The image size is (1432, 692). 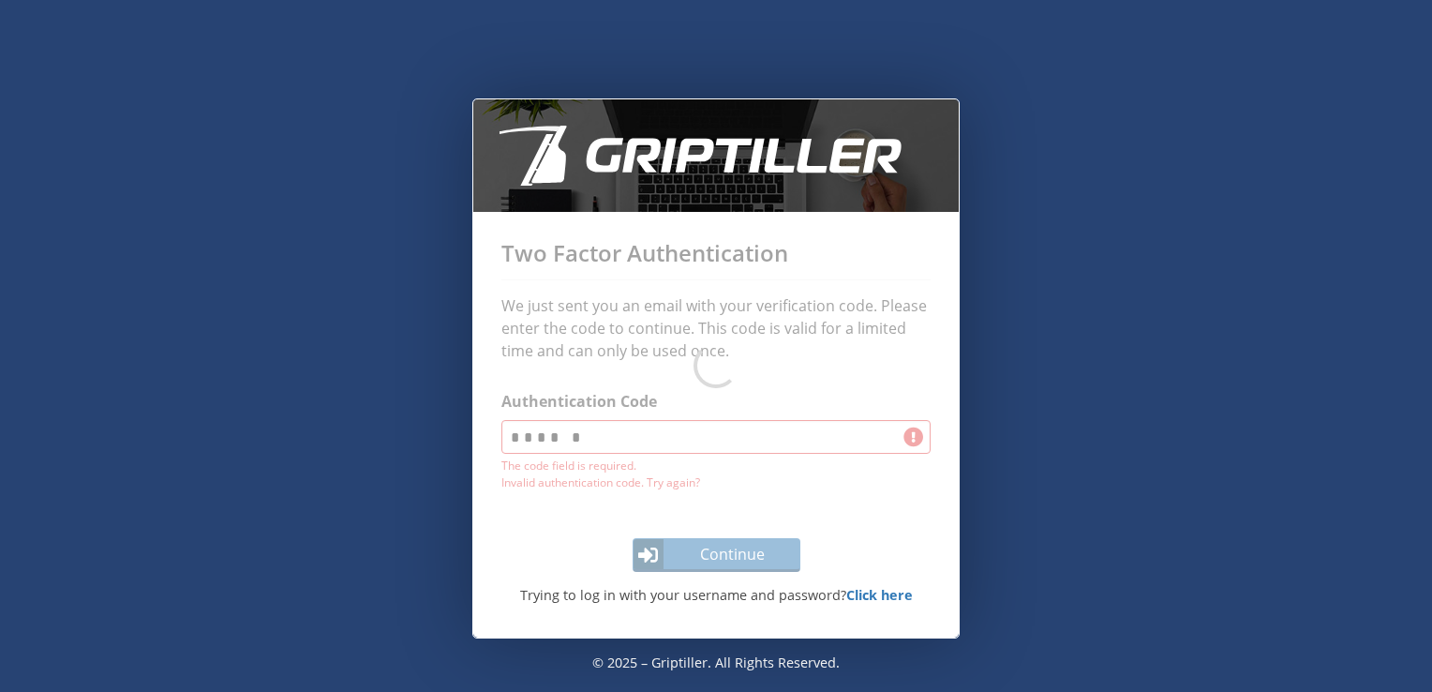 I want to click on p: Trying to log in with your username and password?, so click(x=716, y=595).